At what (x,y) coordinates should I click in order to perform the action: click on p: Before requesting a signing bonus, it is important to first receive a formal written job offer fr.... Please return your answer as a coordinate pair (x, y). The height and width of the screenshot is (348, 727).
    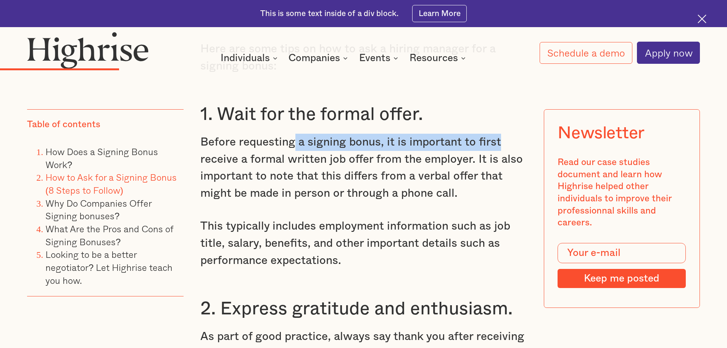
    Looking at the image, I should click on (364, 168).